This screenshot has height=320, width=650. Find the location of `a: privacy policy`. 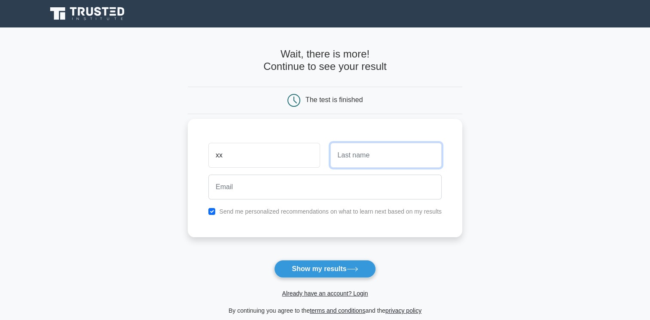

a: privacy policy is located at coordinates (403, 311).